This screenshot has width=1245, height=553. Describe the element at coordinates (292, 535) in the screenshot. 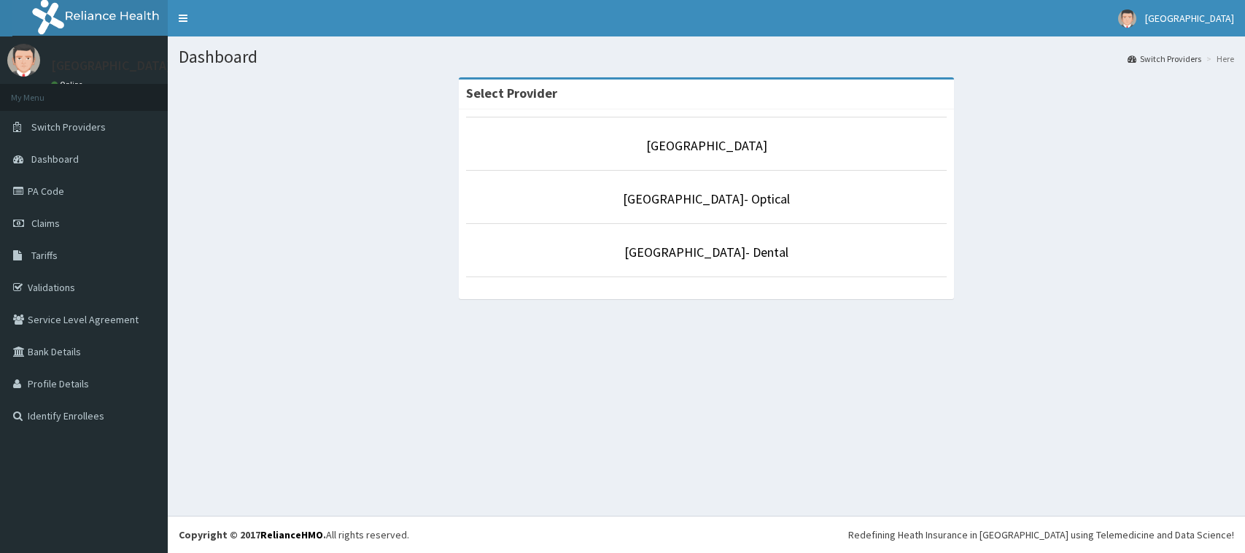

I see `a: RelianceHMO` at that location.